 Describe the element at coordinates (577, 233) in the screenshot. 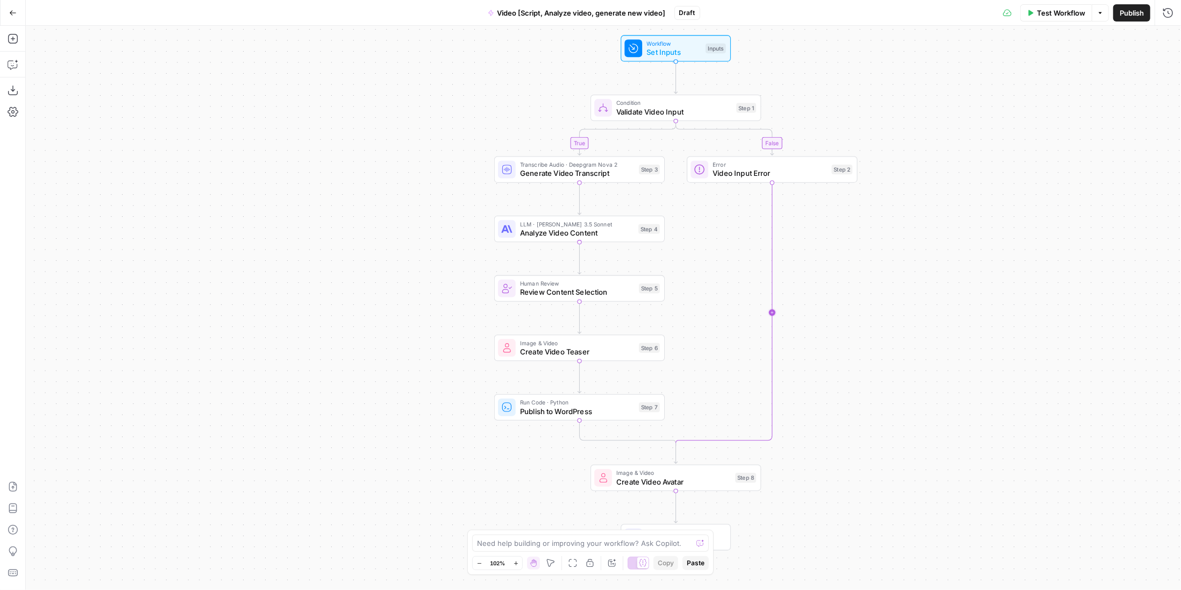

I see `span: Analyze Video Content` at that location.